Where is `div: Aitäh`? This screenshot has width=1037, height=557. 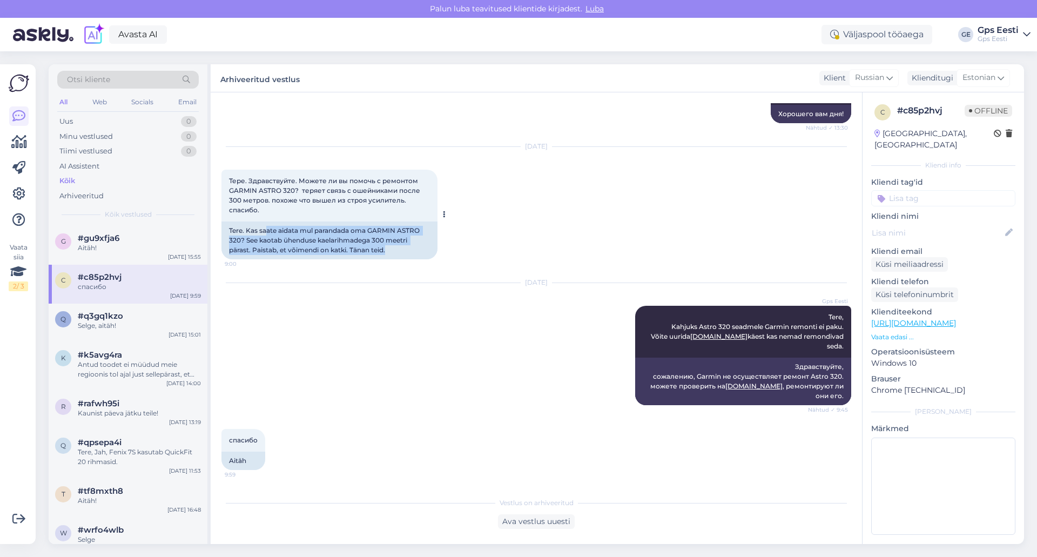 div: Aitäh is located at coordinates (243, 461).